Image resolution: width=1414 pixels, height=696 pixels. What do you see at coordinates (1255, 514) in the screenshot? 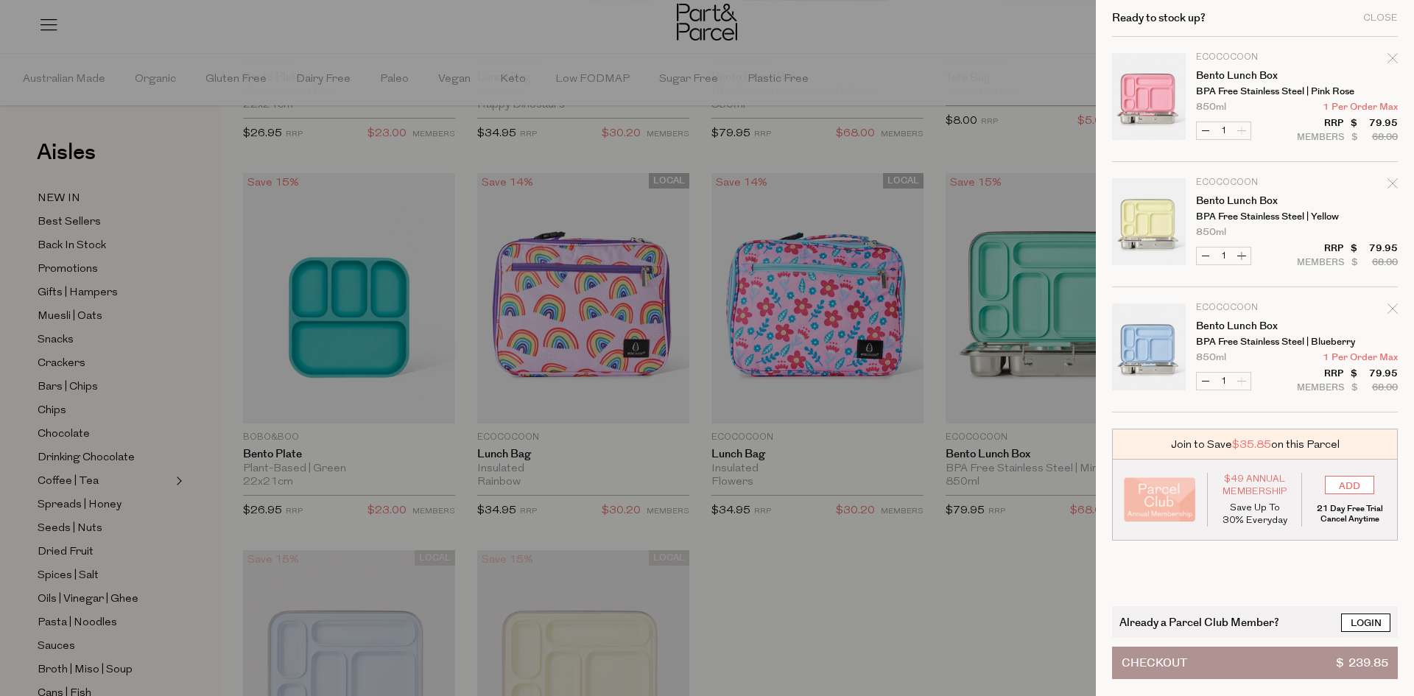
I see `p: Save Up To 30% Everyday` at bounding box center [1255, 514].